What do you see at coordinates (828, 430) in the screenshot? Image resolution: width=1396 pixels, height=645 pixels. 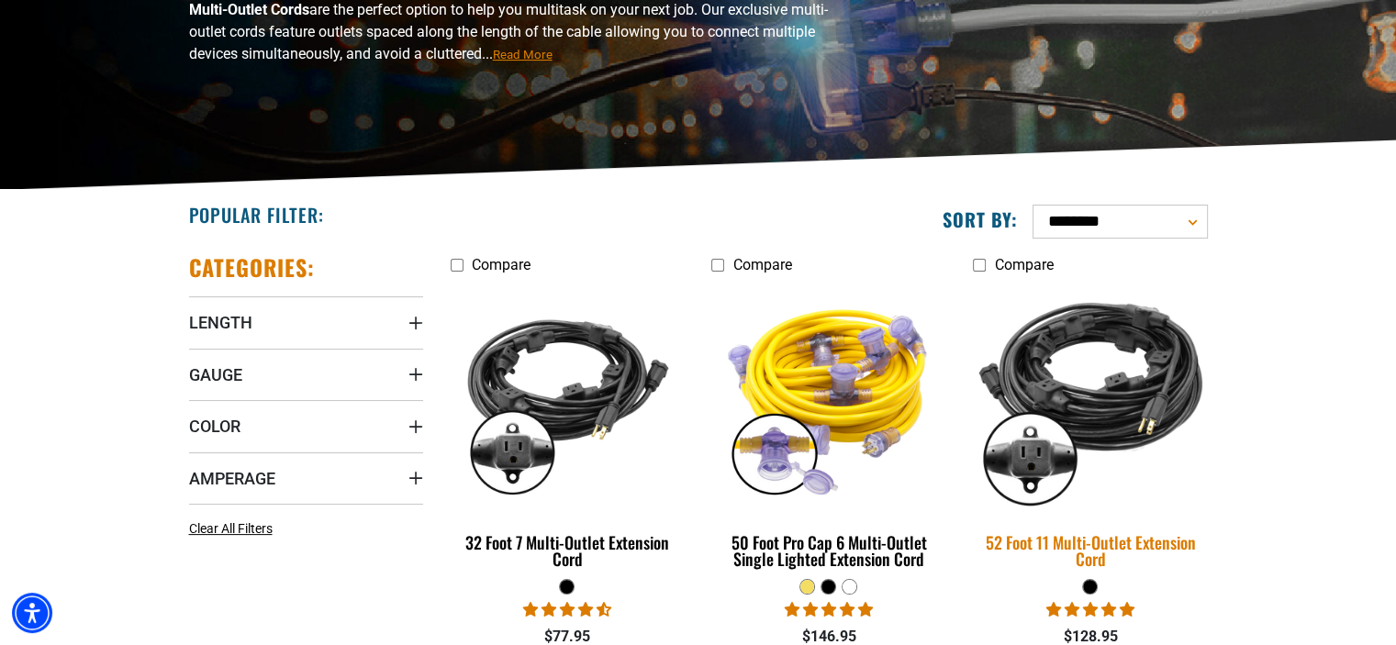 I see `a: yellow 50 Foot Pro Cap 6 Multi-Outlet Single Lighted Extension Cord` at bounding box center [828, 430].